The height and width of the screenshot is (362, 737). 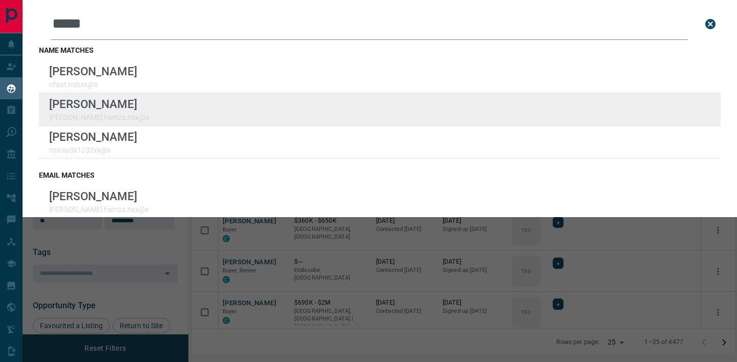 What do you see at coordinates (380, 50) in the screenshot?
I see `h3: name matches` at bounding box center [380, 50].